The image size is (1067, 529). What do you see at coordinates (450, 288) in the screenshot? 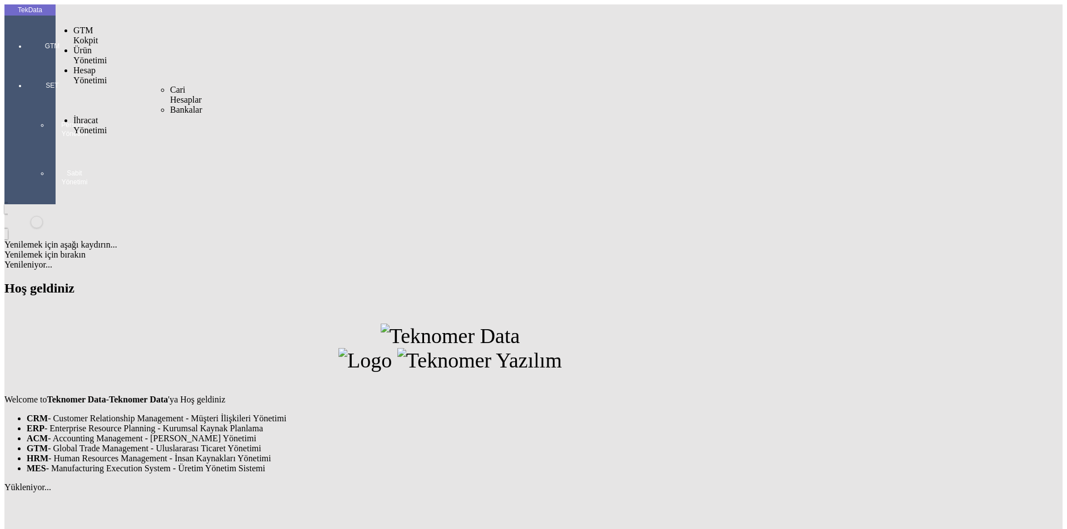
I see `h2: Hoş geldiniz` at bounding box center [450, 288].